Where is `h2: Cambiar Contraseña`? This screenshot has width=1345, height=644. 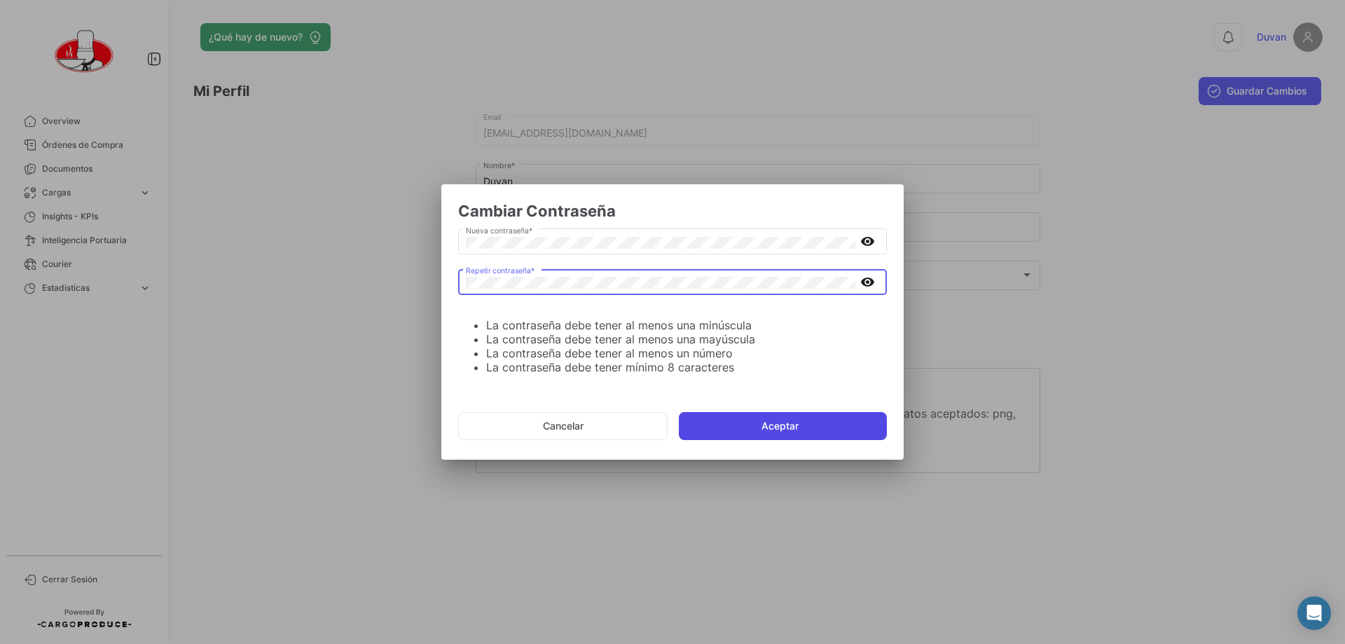 h2: Cambiar Contraseña is located at coordinates (673, 211).